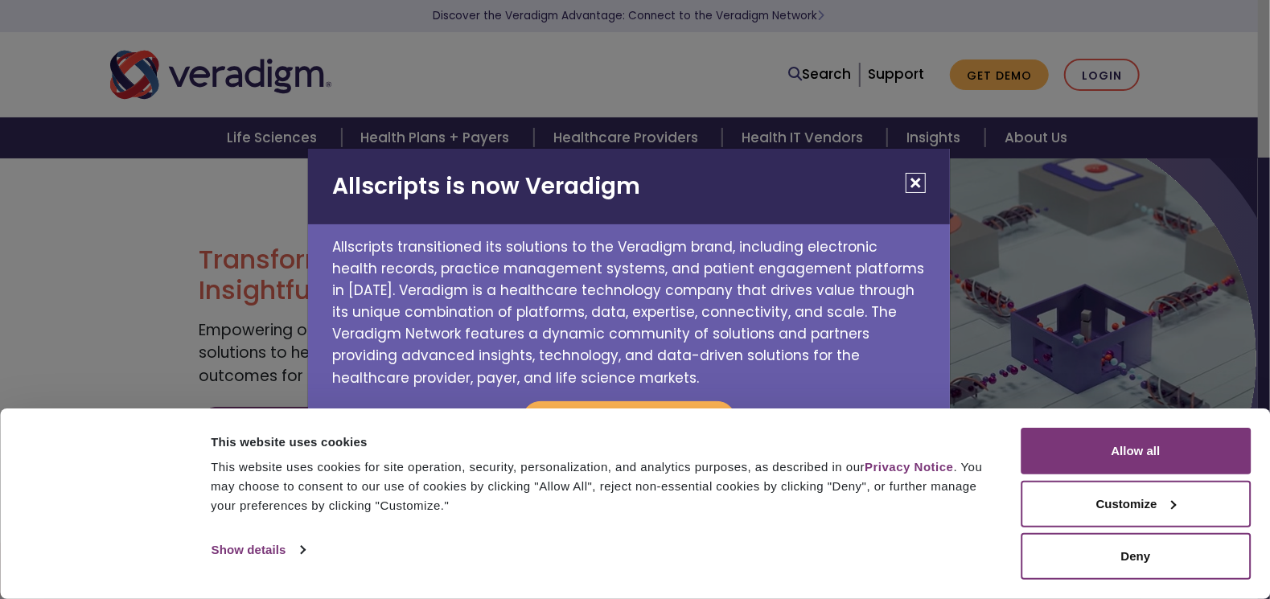 This screenshot has width=1270, height=599. I want to click on button: Allow all, so click(1136, 451).